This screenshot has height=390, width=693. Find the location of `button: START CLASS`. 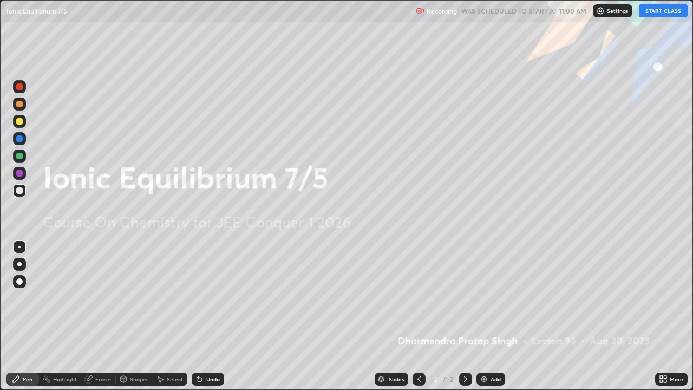

button: START CLASS is located at coordinates (663, 11).